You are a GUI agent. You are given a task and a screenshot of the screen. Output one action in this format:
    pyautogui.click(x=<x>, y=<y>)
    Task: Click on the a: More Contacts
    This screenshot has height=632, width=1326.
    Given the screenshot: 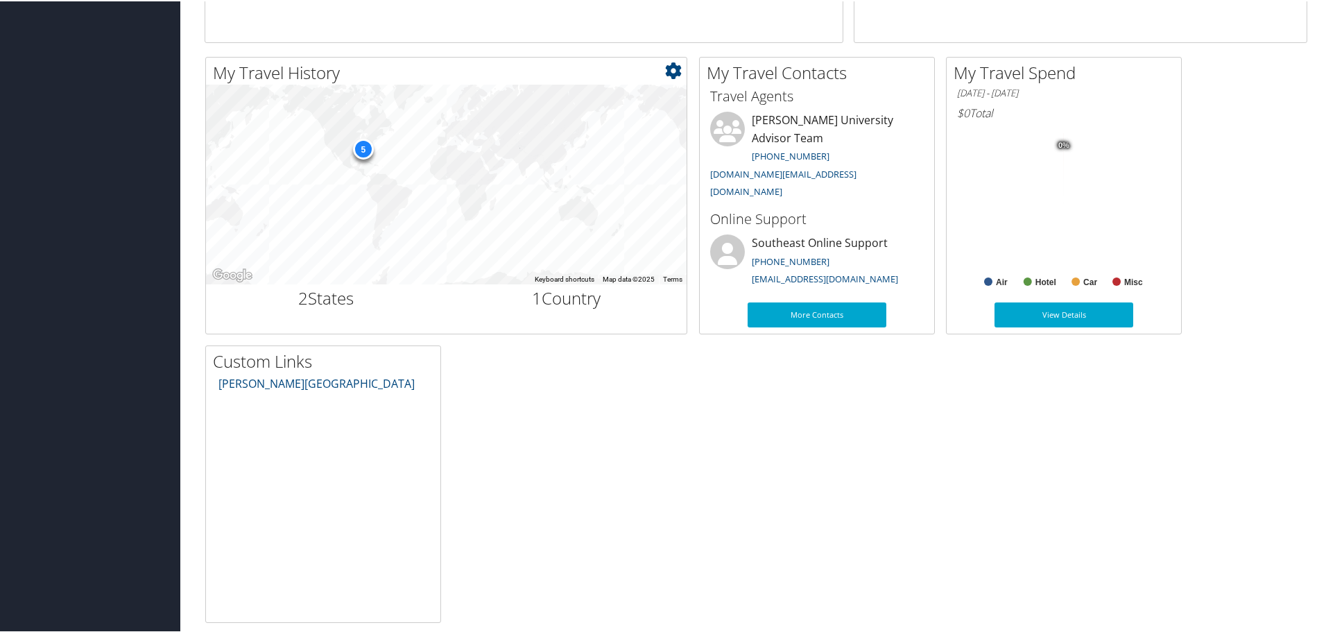 What is the action you would take?
    pyautogui.click(x=817, y=313)
    